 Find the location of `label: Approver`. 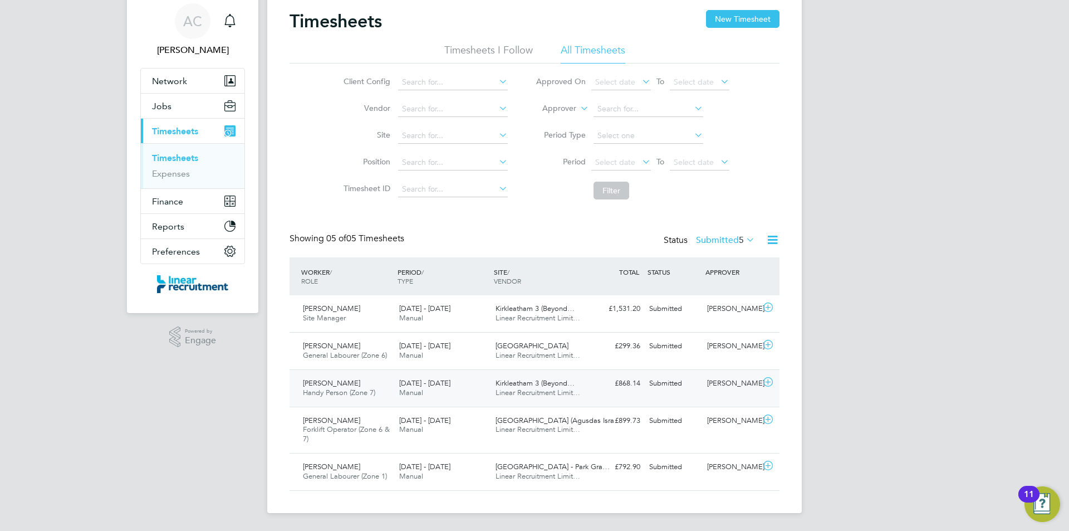

label: Approver is located at coordinates (551, 109).